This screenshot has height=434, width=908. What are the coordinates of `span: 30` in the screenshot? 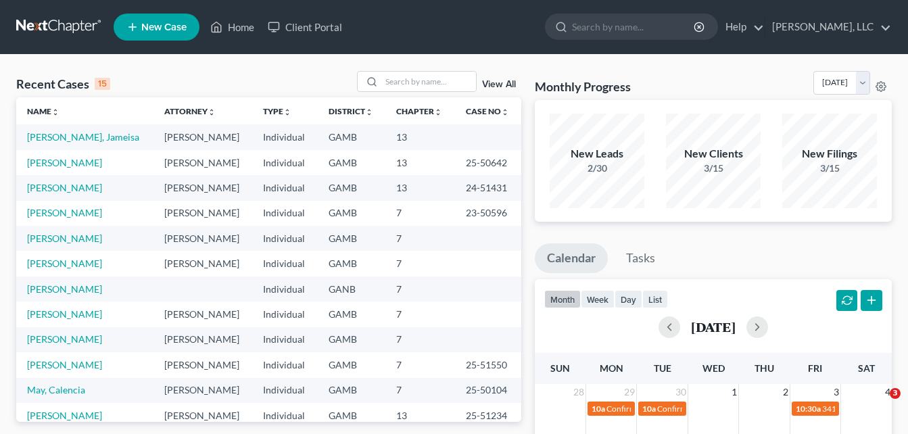 It's located at (681, 392).